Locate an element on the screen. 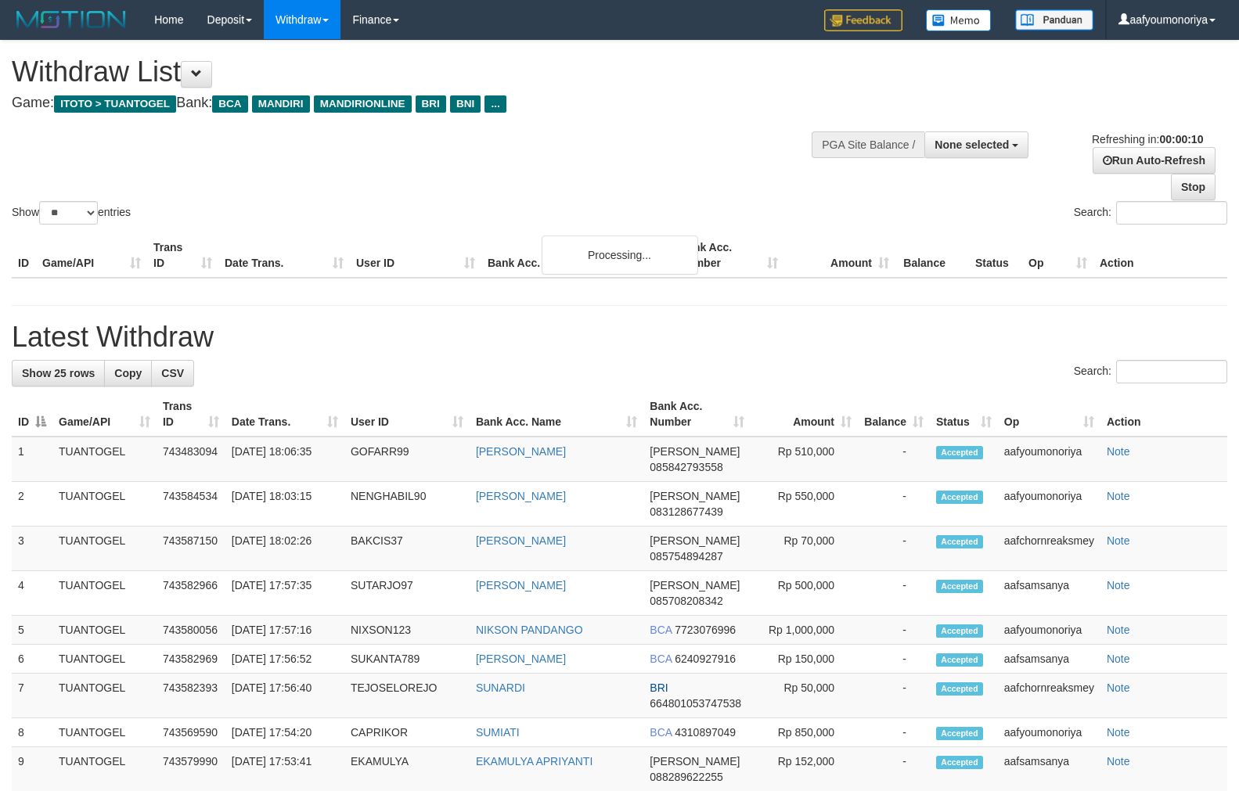 The width and height of the screenshot is (1239, 791). span: MANDIRI is located at coordinates (281, 104).